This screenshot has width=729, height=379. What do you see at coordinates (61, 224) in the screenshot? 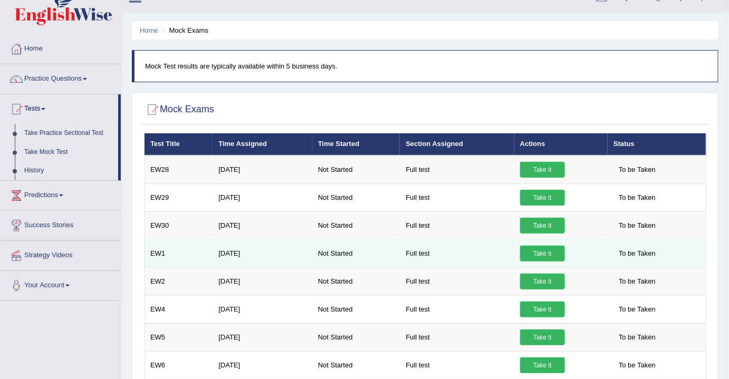
I see `a: Success Stories` at bounding box center [61, 224].